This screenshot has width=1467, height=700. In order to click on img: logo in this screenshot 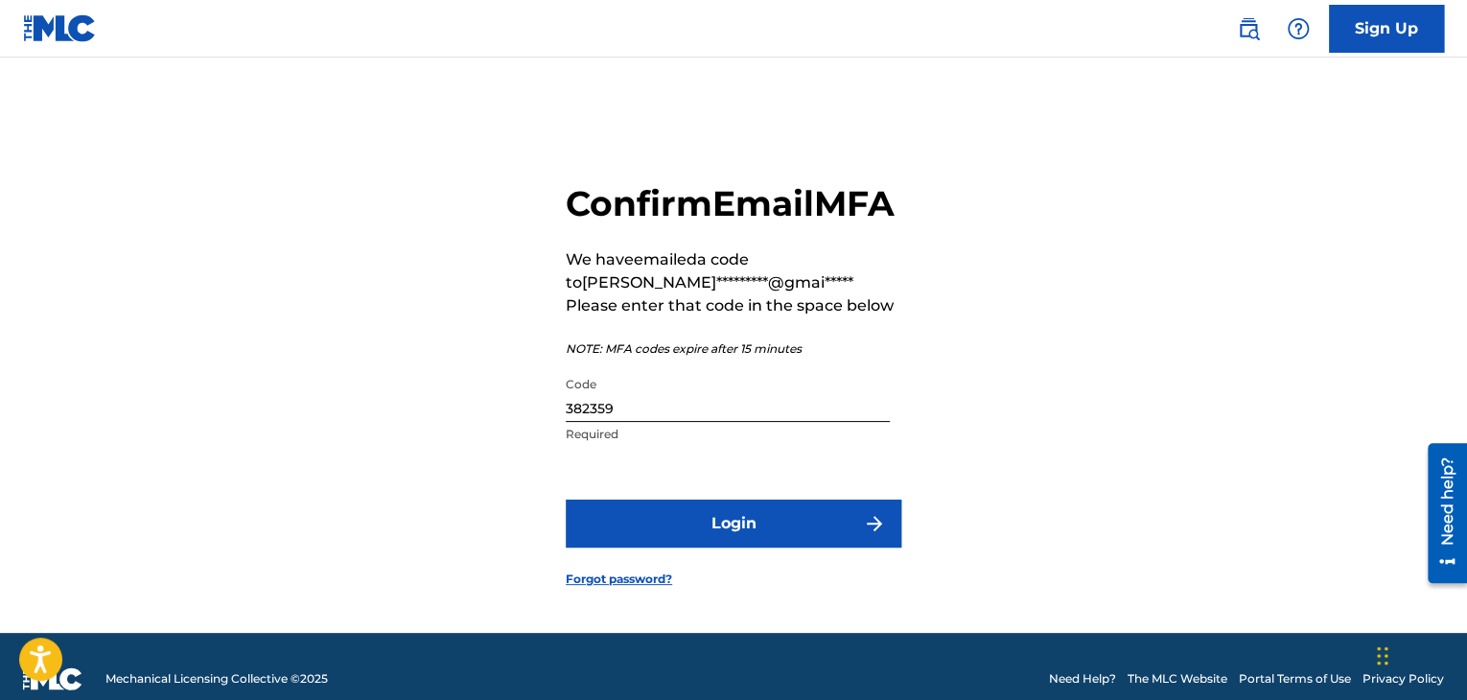, I will do `click(53, 679)`.